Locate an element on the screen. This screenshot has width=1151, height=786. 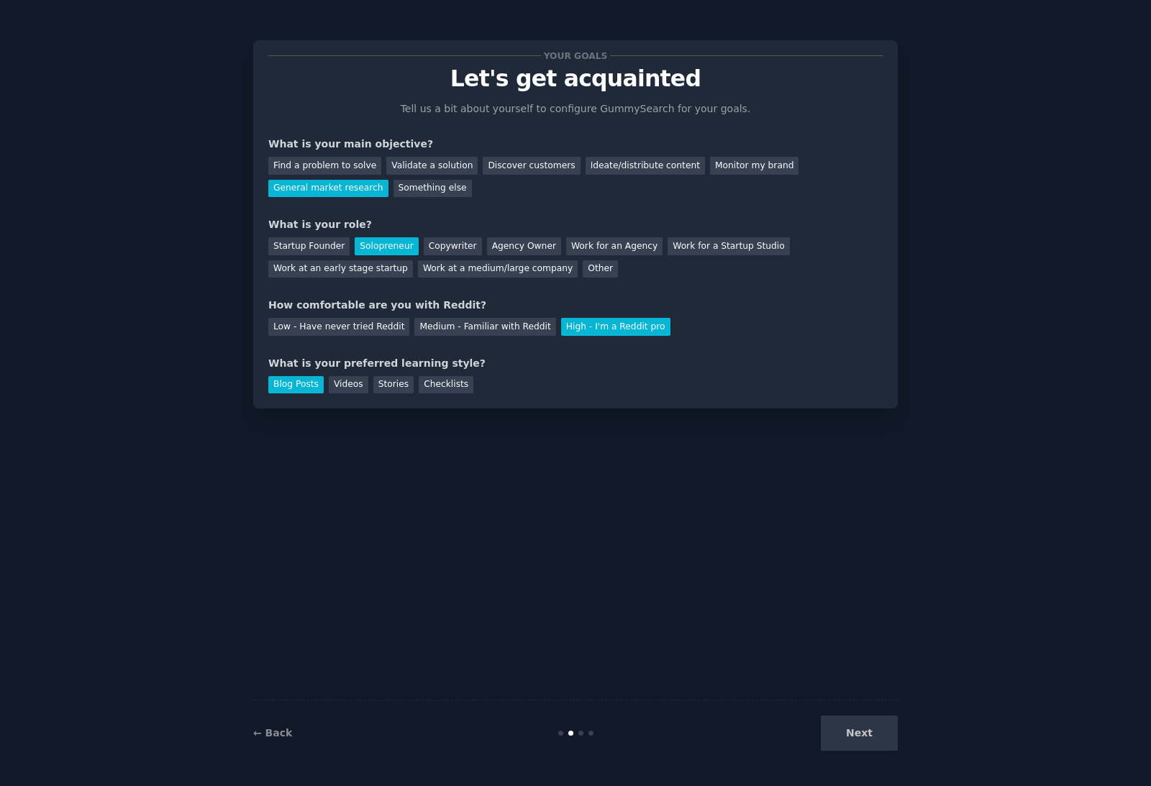
div: Stories is located at coordinates (393, 385).